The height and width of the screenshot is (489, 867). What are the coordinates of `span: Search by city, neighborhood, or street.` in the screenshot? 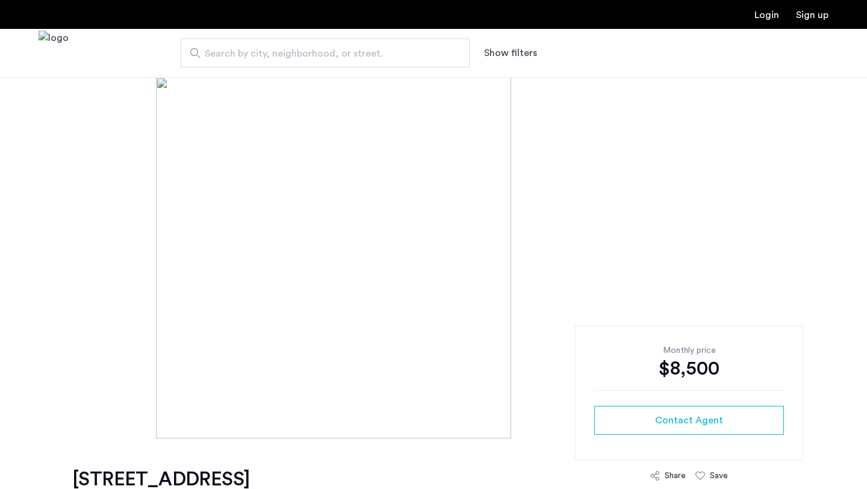 It's located at (320, 54).